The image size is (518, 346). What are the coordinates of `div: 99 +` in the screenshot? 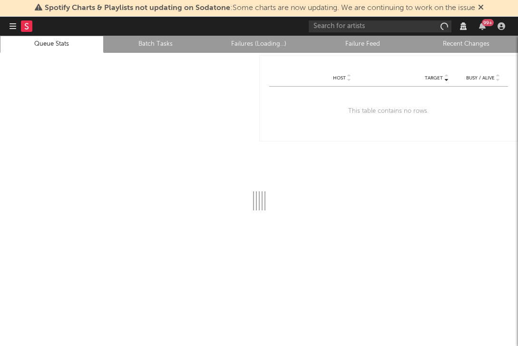 It's located at (487, 22).